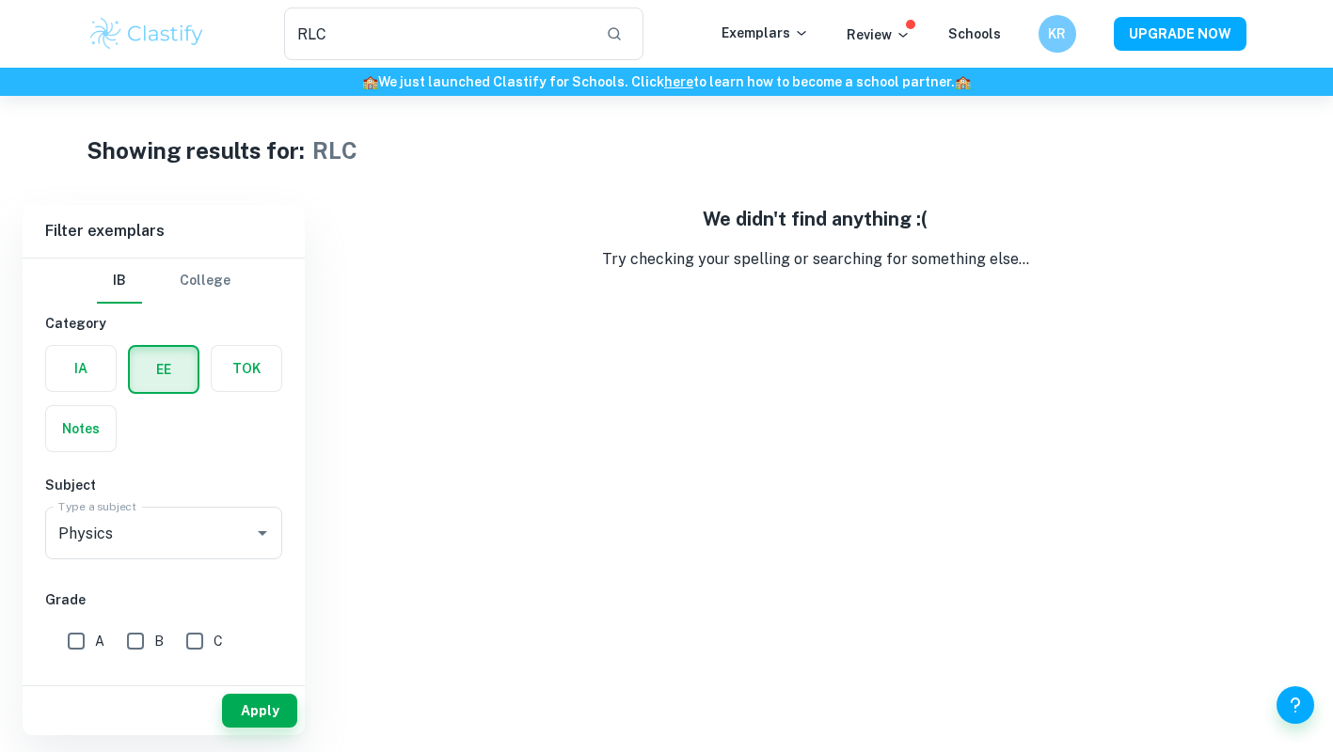 This screenshot has height=752, width=1333. I want to click on button: College, so click(205, 281).